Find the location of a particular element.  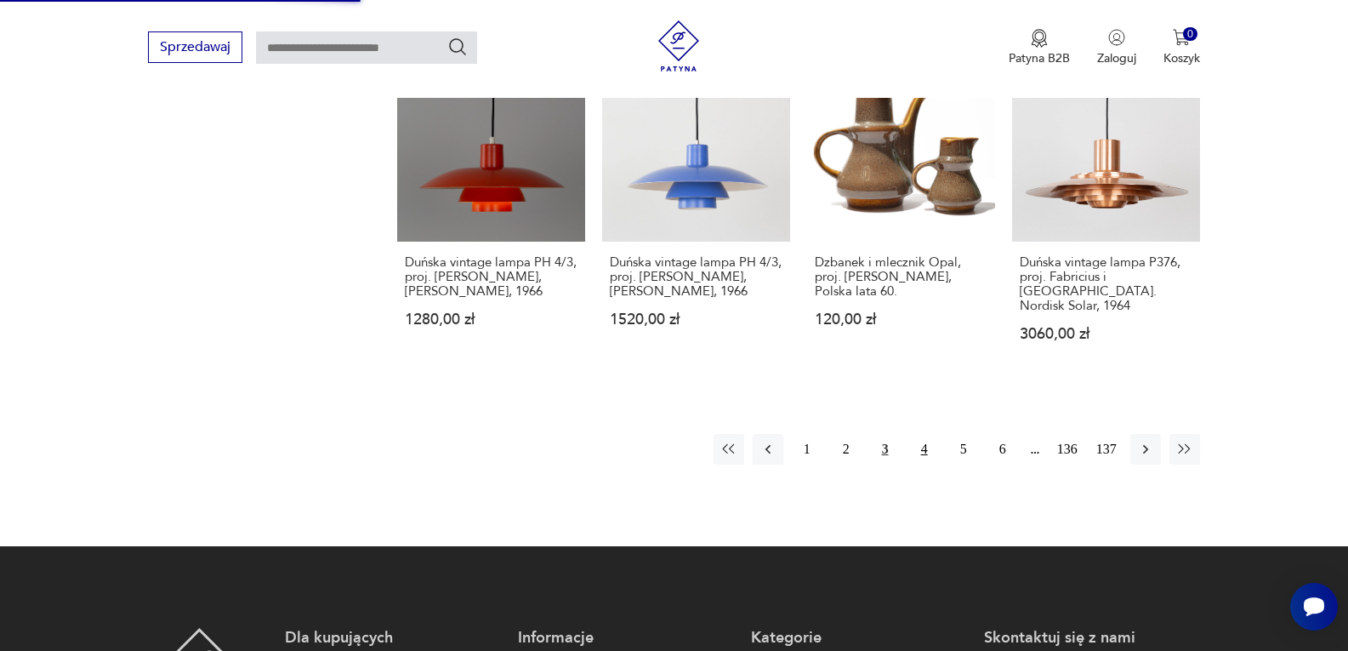

img: Patyna - sklep z meblami i dekoracjami vintage is located at coordinates (679, 46).